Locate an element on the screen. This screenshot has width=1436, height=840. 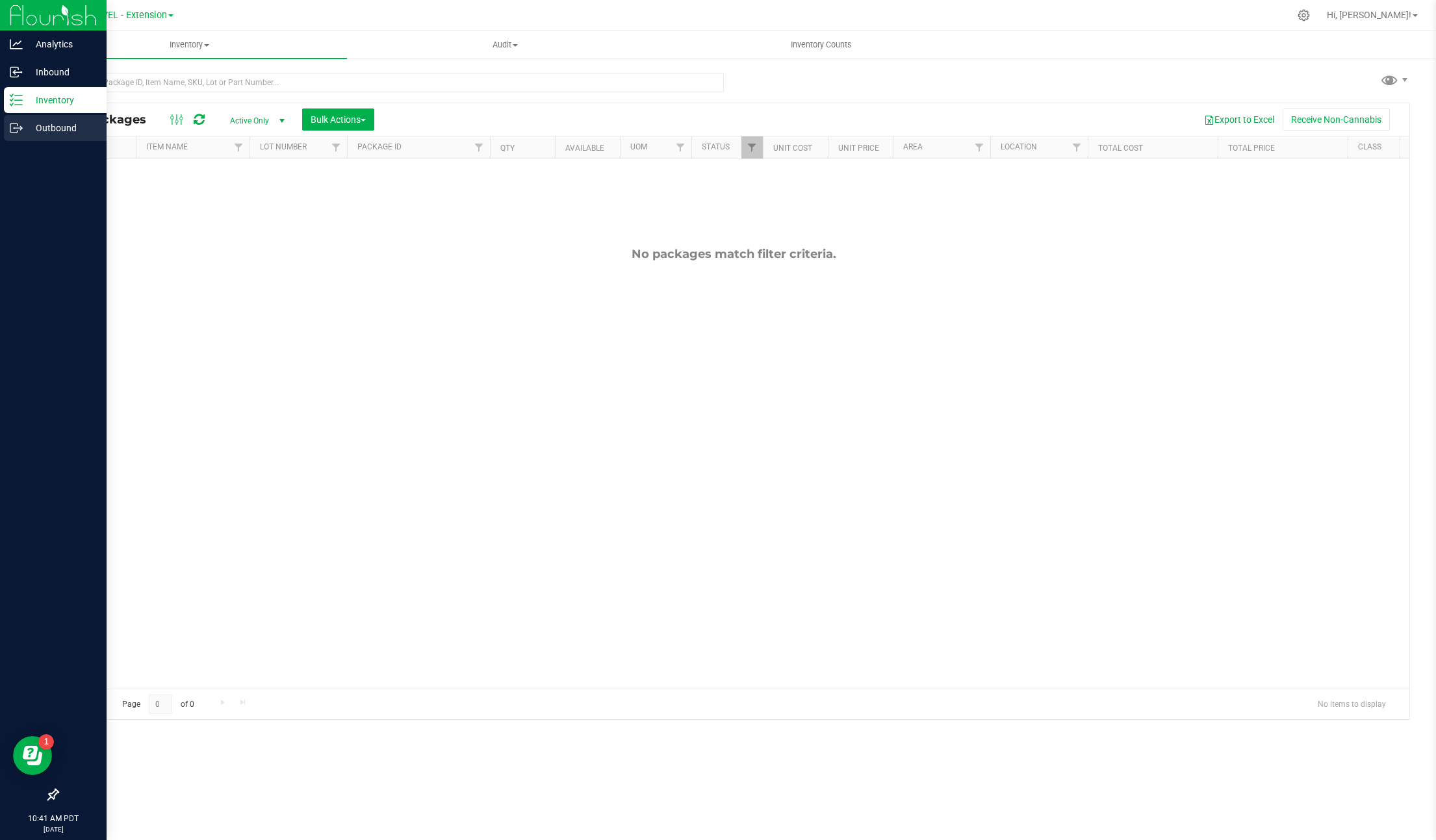
a: Total Price is located at coordinates (1252, 148).